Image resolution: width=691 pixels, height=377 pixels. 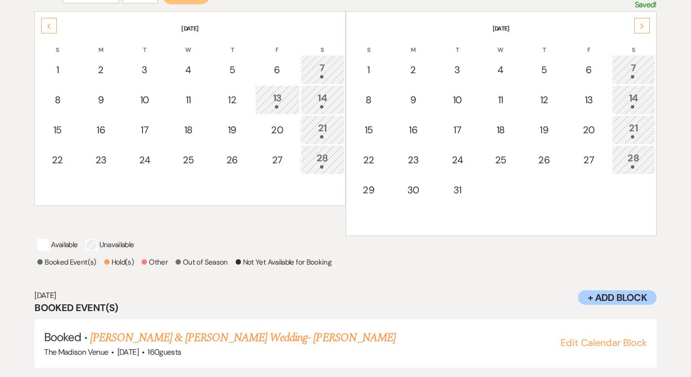 What do you see at coordinates (604, 343) in the screenshot?
I see `button: Edit Calendar Block` at bounding box center [604, 343].